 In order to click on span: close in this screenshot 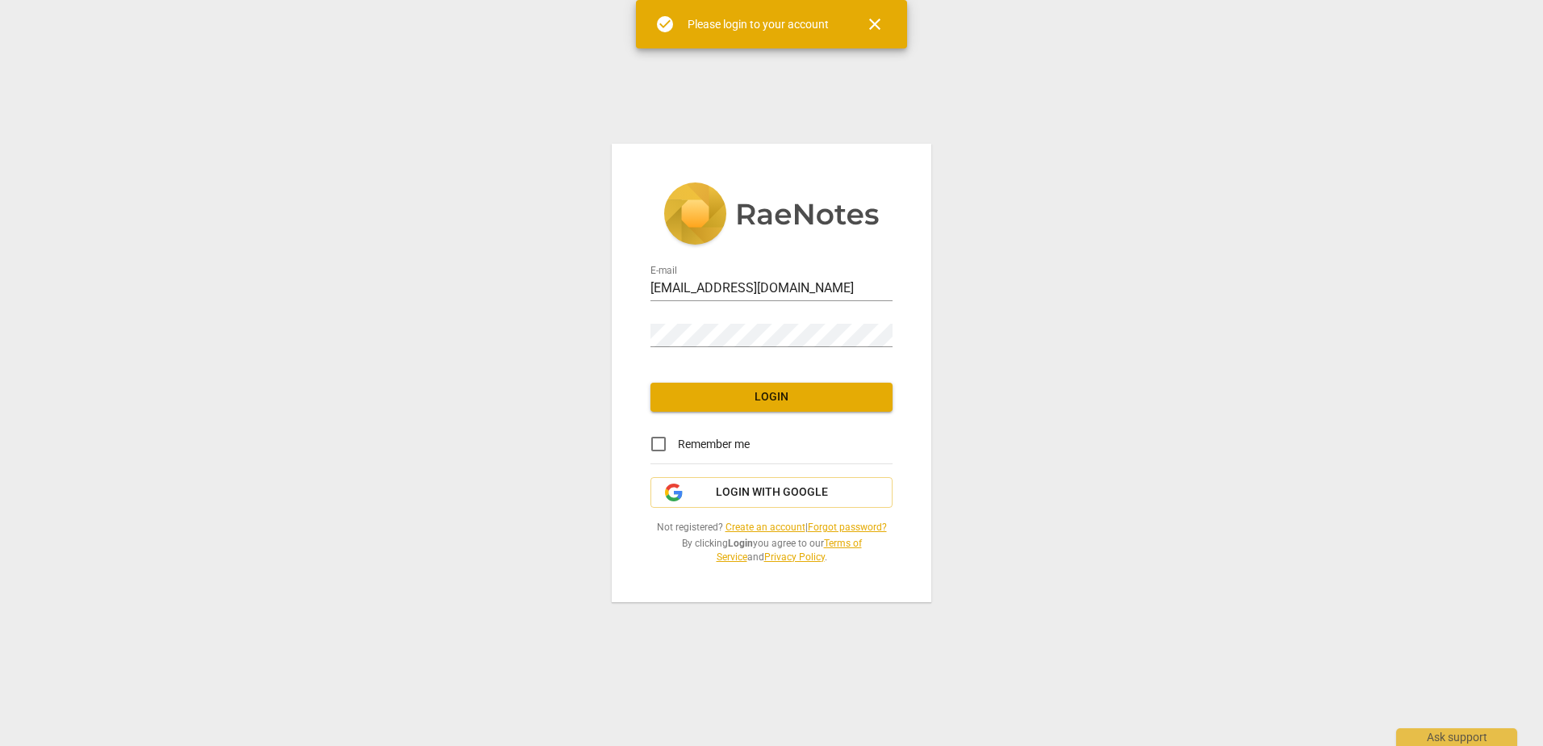, I will do `click(875, 24)`.